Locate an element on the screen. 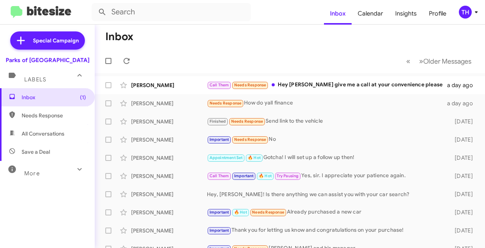  div: Thank you for letting us know and congratulations on your purchase! is located at coordinates (327, 230).